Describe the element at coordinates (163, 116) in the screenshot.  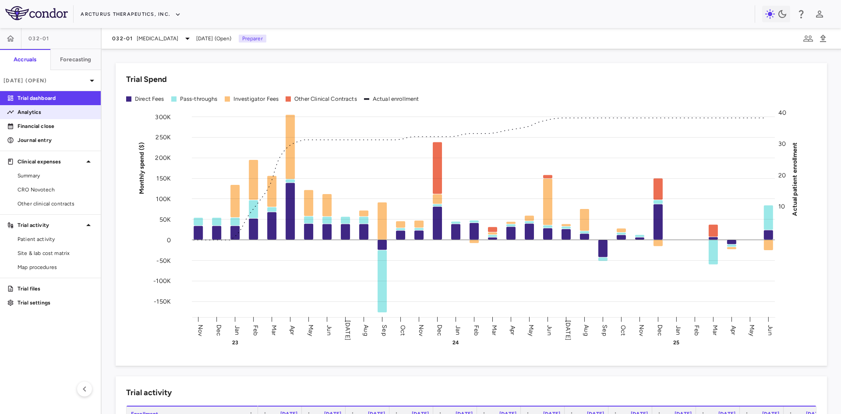
I see `tspan: 300K` at that location.